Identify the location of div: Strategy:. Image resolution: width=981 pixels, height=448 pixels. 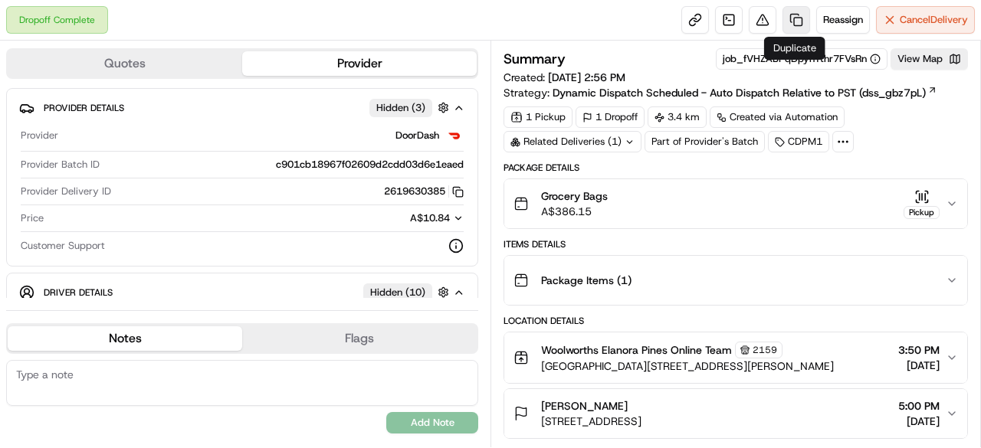
(720, 93).